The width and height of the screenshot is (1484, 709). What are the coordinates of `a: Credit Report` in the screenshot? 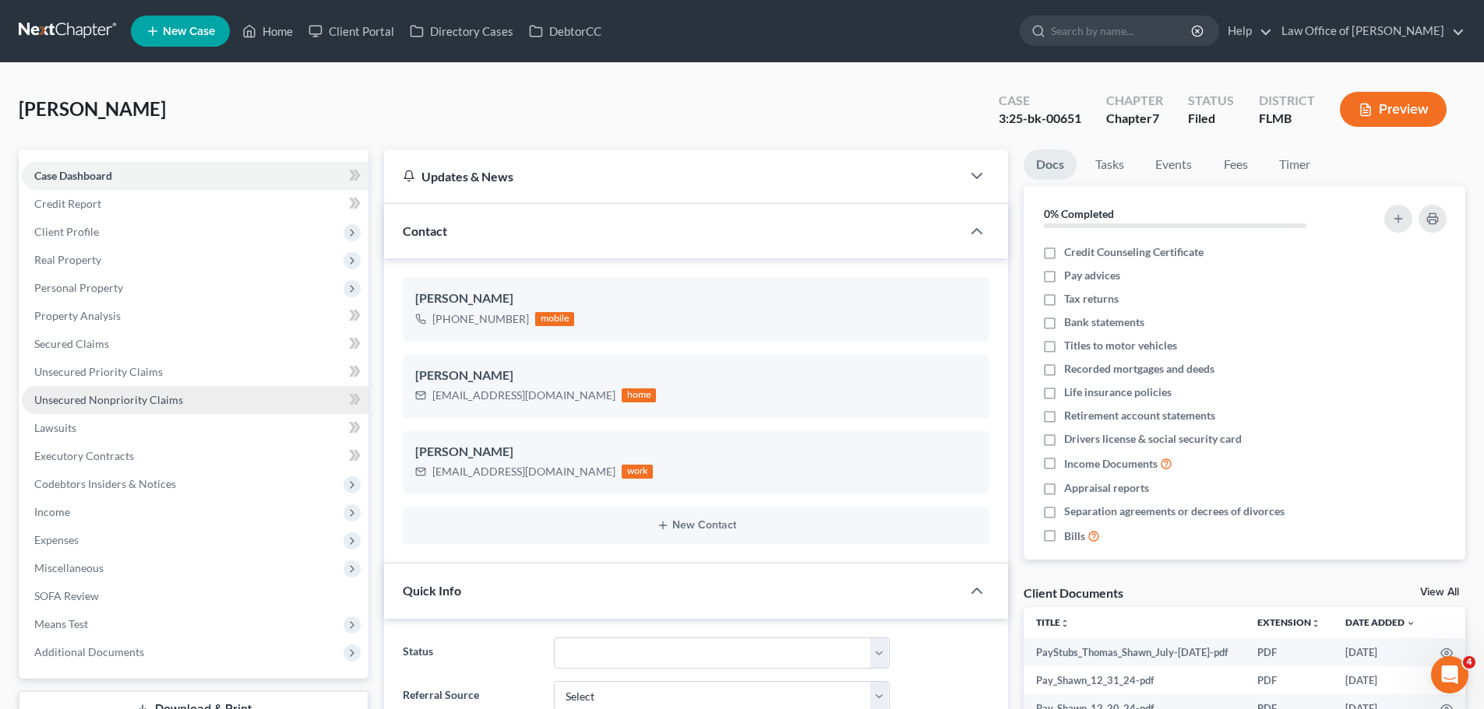 It's located at (195, 204).